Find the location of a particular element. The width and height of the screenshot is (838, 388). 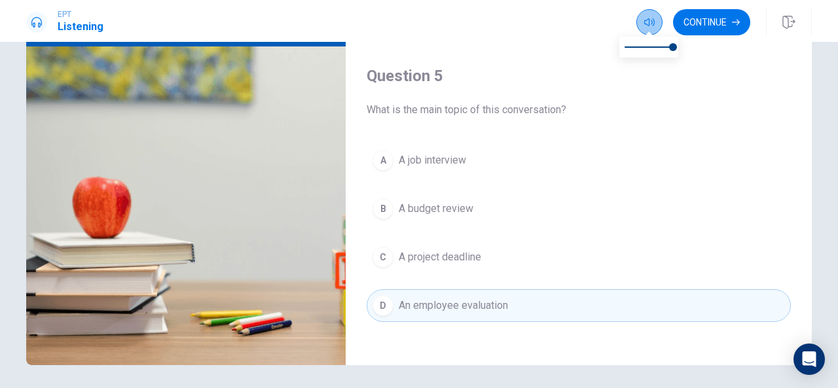

button: DAn employee evaluation is located at coordinates (579, 306).